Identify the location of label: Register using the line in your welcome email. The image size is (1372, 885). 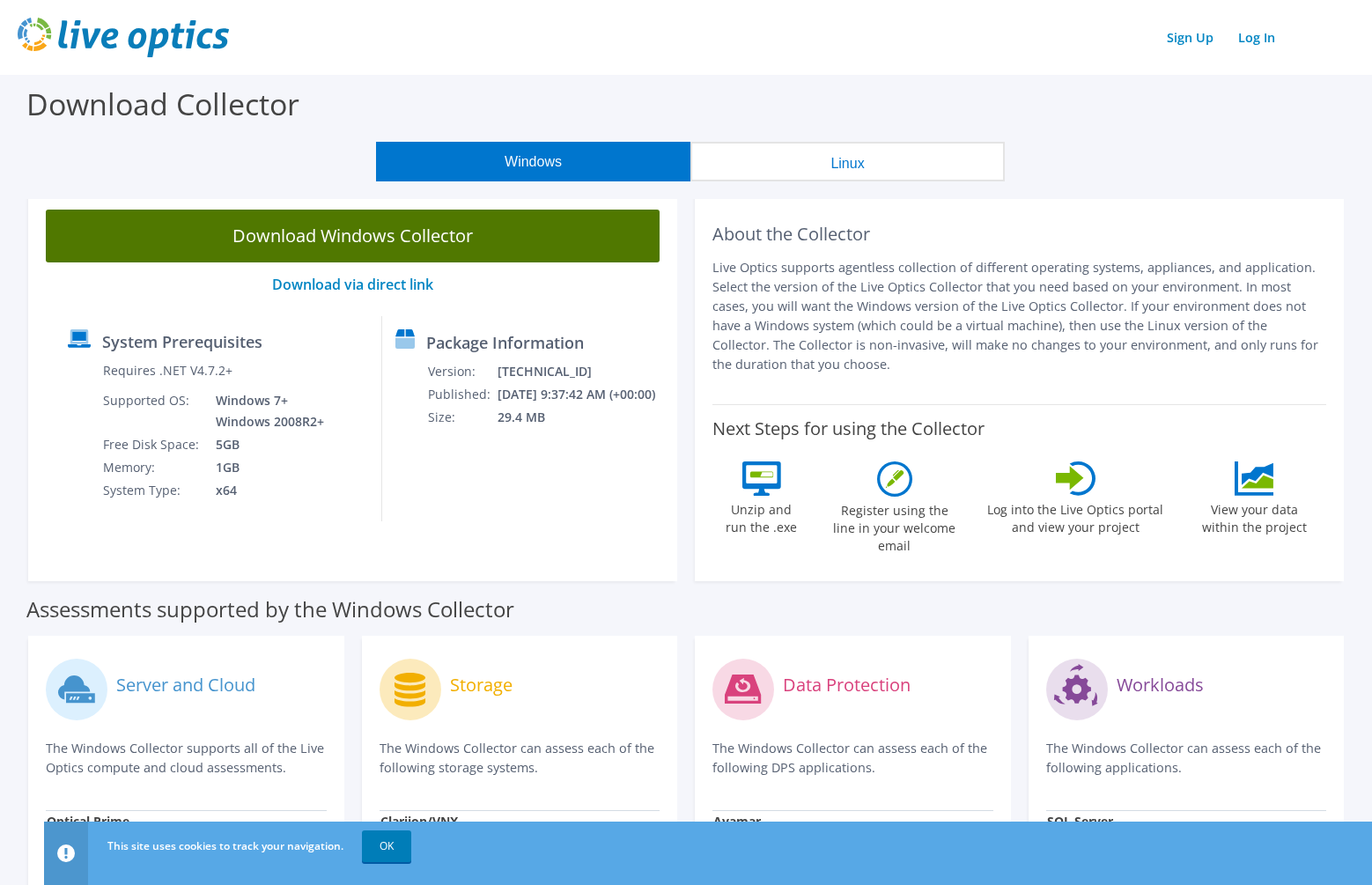
(895, 526).